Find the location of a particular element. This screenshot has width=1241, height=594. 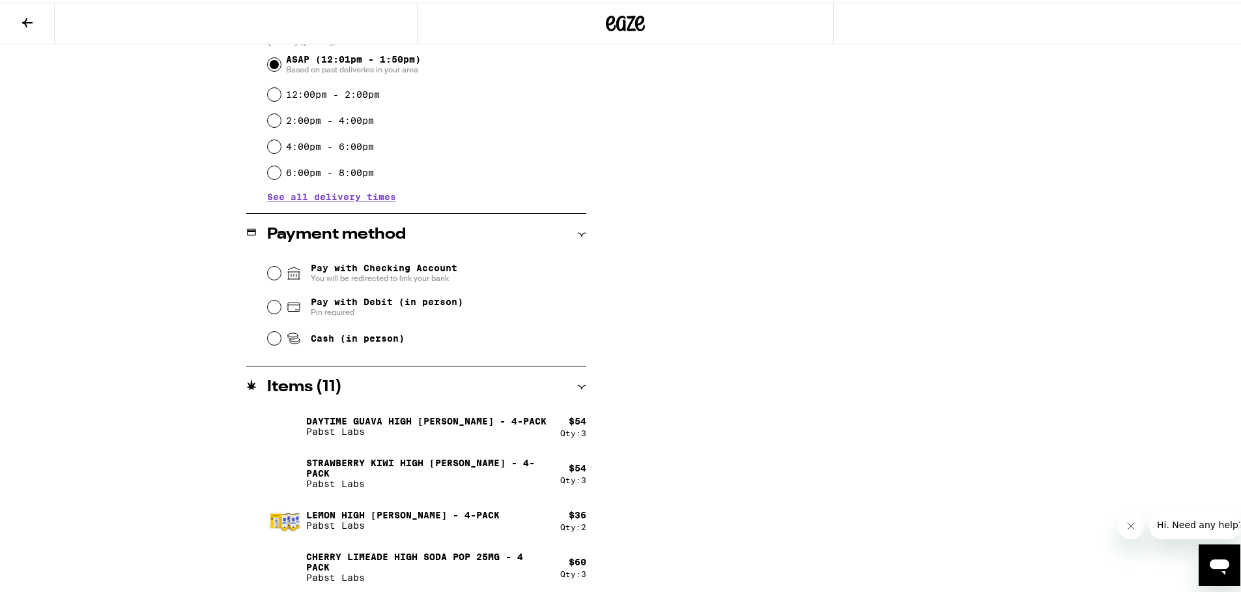

div: $ 36 is located at coordinates (577, 512).